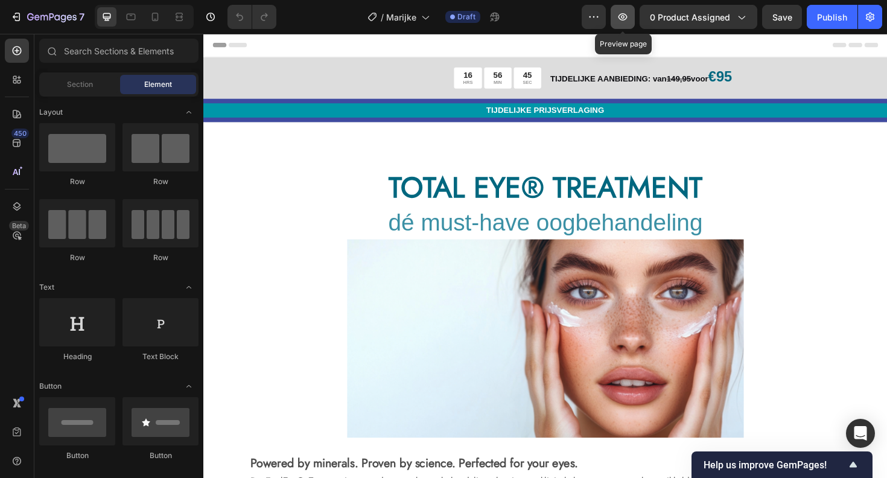 Image resolution: width=887 pixels, height=478 pixels. What do you see at coordinates (252, 17) in the screenshot?
I see `div: Undo/Redo` at bounding box center [252, 17].